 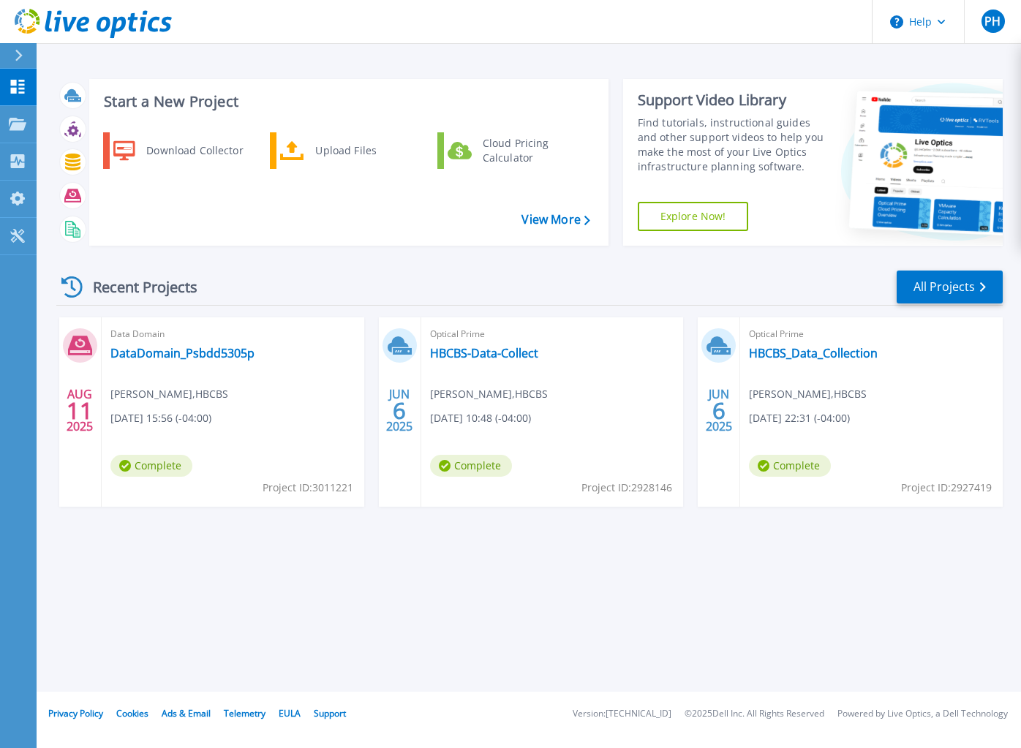 What do you see at coordinates (949, 287) in the screenshot?
I see `a: All Projects` at bounding box center [949, 287].